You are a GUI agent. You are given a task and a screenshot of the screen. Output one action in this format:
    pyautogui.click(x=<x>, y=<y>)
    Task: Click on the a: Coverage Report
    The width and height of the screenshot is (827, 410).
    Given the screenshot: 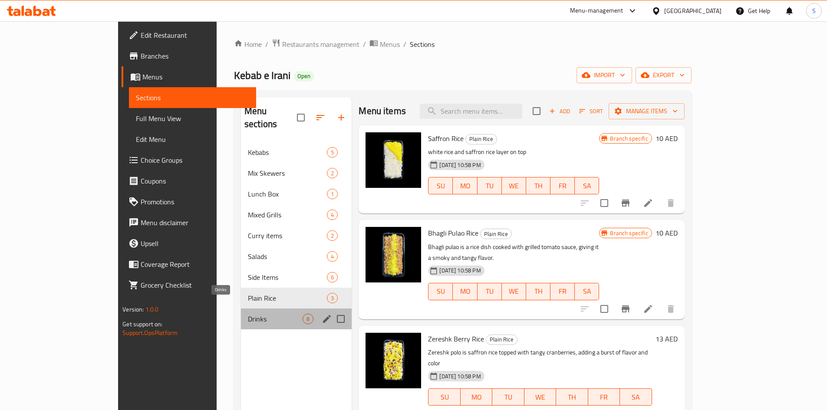 What is the action you would take?
    pyautogui.click(x=189, y=264)
    